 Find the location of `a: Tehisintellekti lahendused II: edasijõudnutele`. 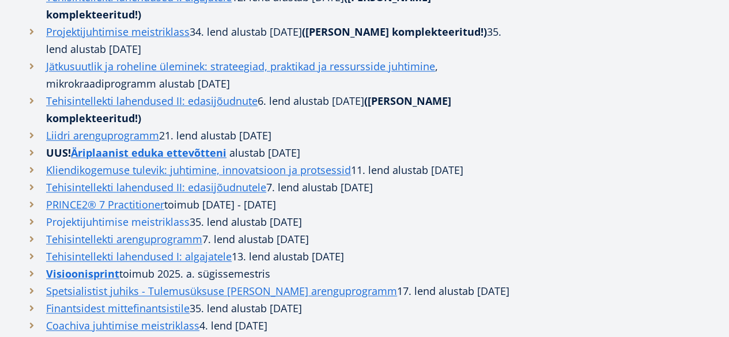

a: Tehisintellekti lahendused II: edasijõudnutele is located at coordinates (156, 187).